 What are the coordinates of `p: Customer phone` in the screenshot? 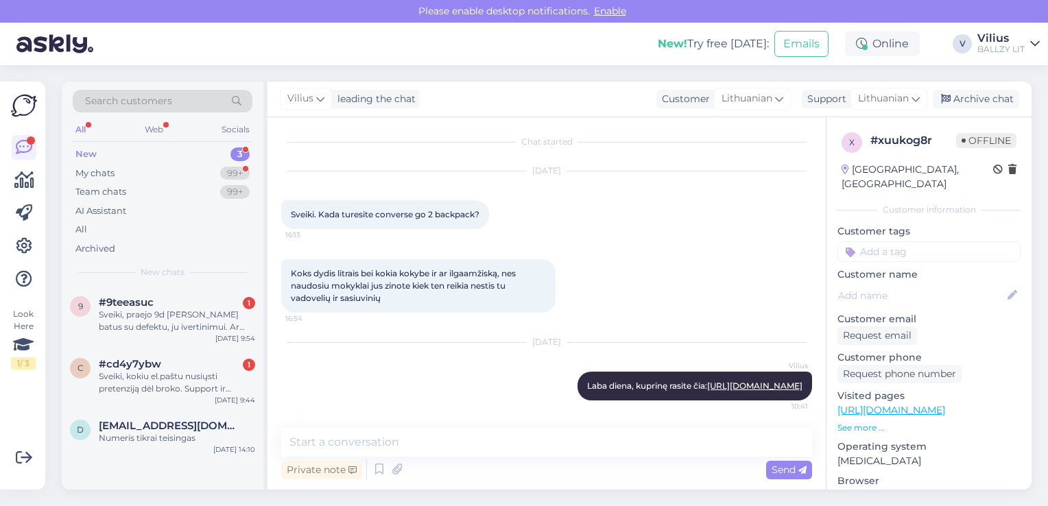 It's located at (929, 357).